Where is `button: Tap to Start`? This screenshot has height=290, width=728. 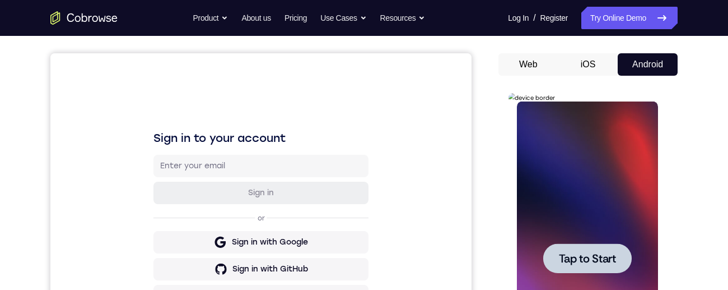 button: Tap to Start is located at coordinates (79, 165).